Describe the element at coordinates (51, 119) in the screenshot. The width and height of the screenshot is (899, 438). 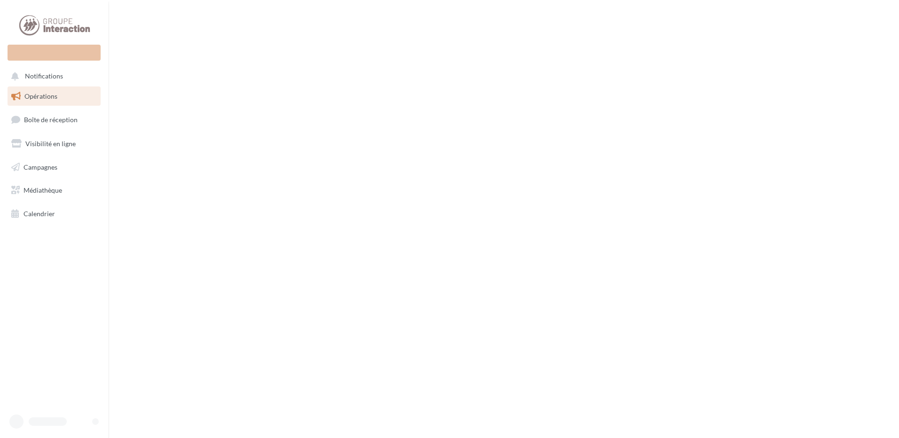
I see `span: Boîte de réception` at that location.